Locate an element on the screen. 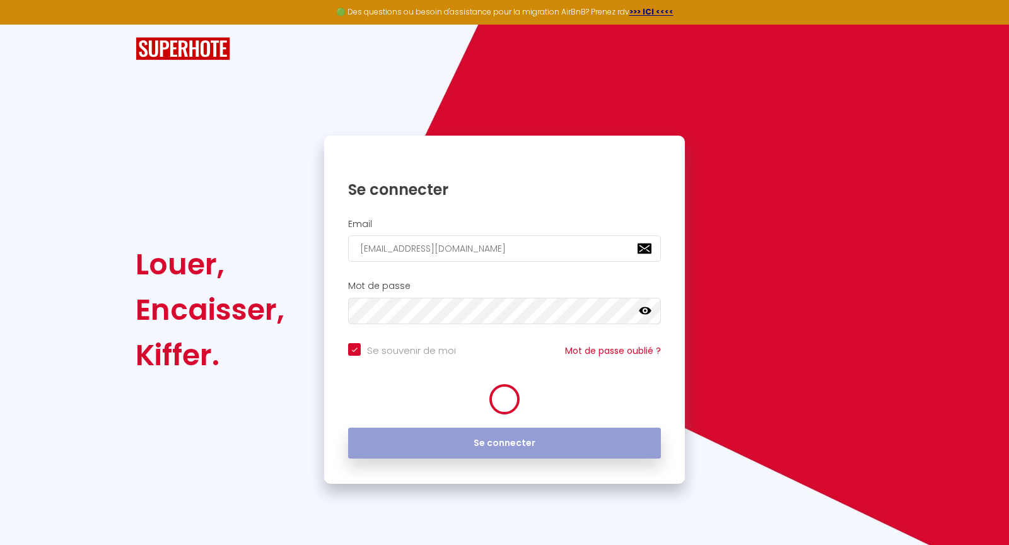 The height and width of the screenshot is (545, 1009). a: >>> ICI <<<< is located at coordinates (651, 11).